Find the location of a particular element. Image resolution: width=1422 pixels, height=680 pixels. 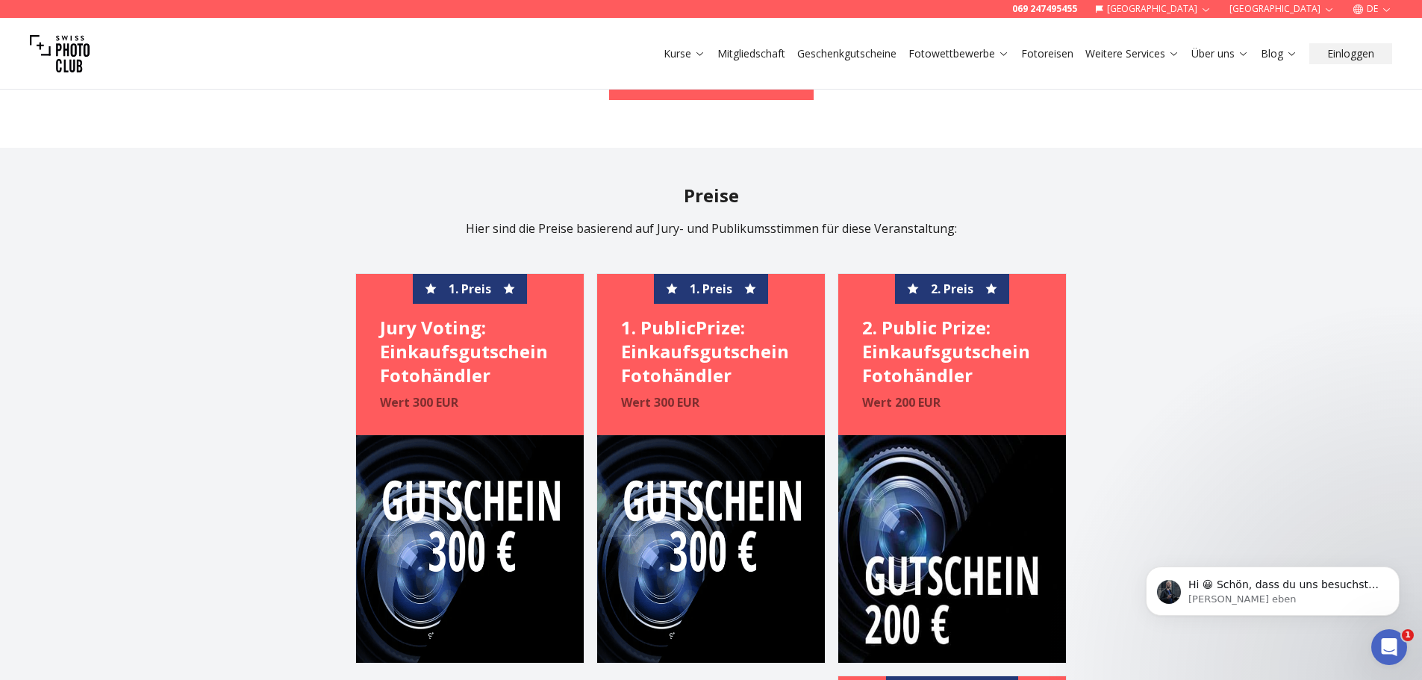

button: Fotoreisen is located at coordinates (1047, 54).